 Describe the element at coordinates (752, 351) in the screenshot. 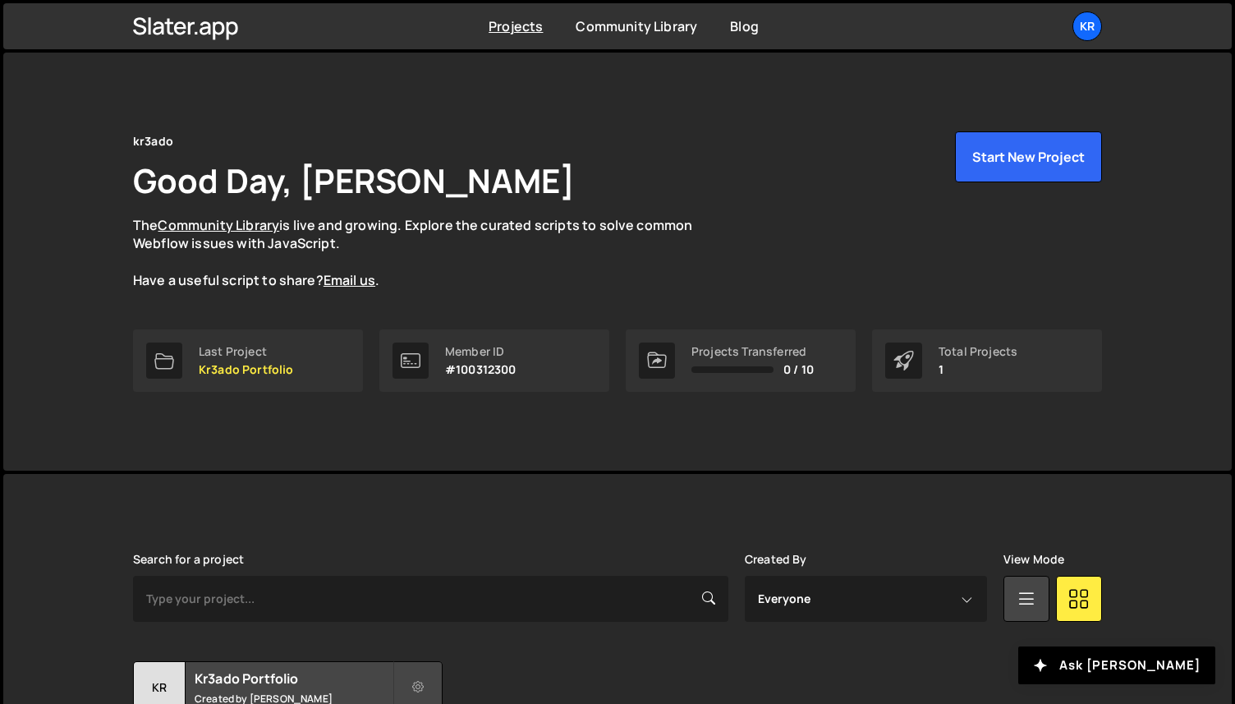

I see `div: Projects Transferred` at that location.